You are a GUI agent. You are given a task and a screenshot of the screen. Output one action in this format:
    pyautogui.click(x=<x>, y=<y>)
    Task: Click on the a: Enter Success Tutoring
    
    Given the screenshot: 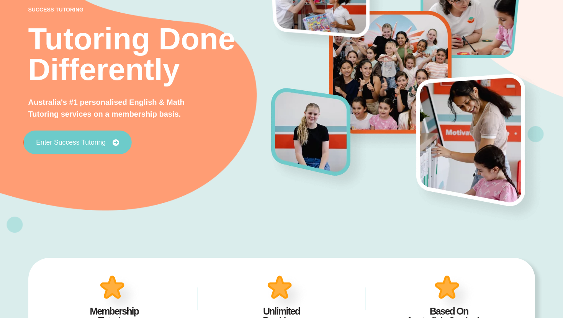 What is the action you would take?
    pyautogui.click(x=77, y=142)
    